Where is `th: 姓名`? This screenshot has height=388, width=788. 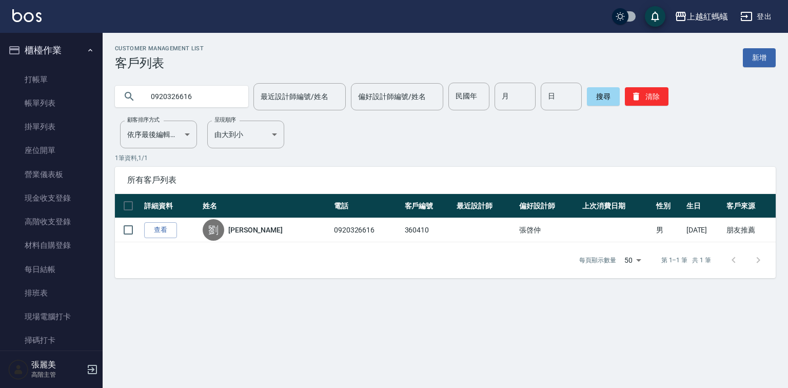 th: 姓名 is located at coordinates (266, 206).